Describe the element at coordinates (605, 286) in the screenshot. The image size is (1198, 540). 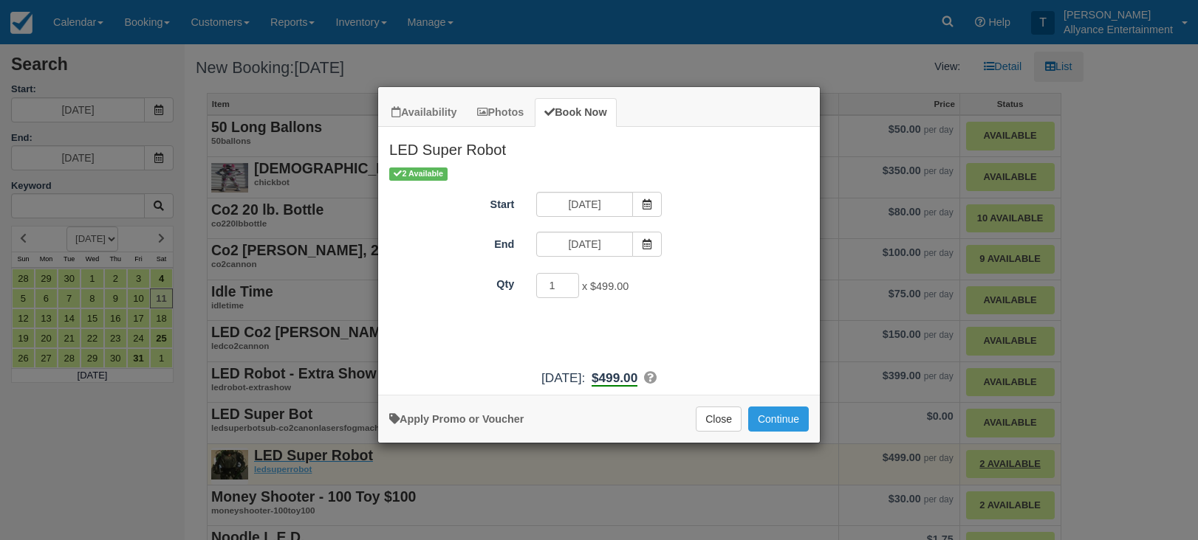
I see `span: x $499.00` at that location.